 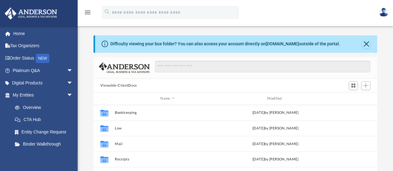 I want to click on a: Platinum Q&Aarrow_drop_down, so click(x=43, y=71).